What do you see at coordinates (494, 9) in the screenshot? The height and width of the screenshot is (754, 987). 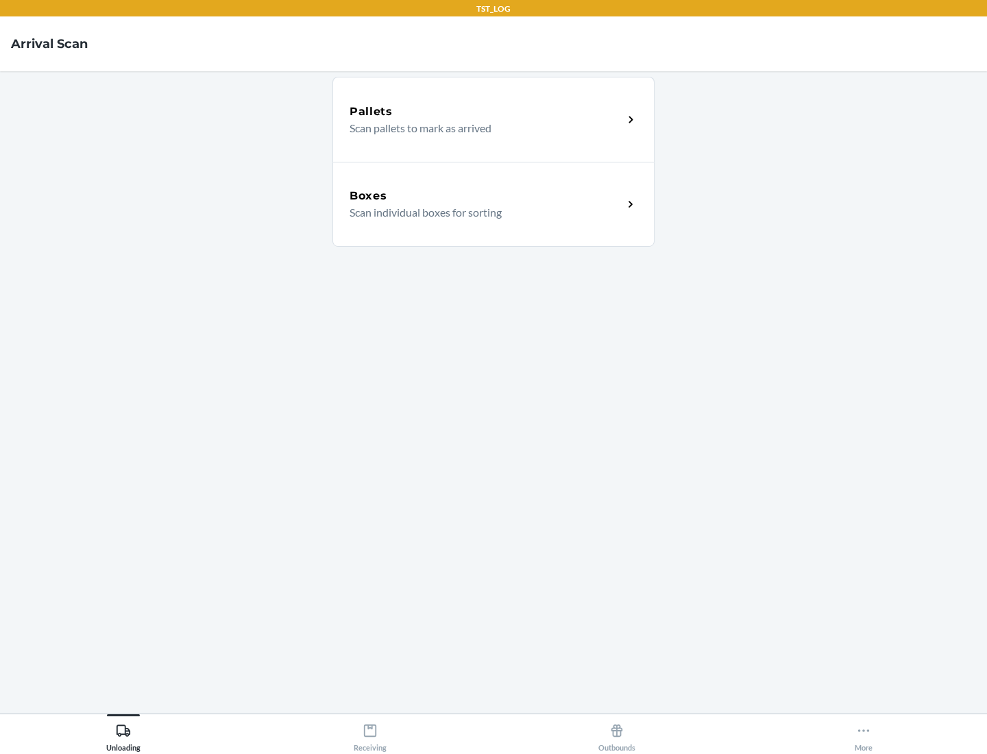 I see `p: TST_LOG` at bounding box center [494, 9].